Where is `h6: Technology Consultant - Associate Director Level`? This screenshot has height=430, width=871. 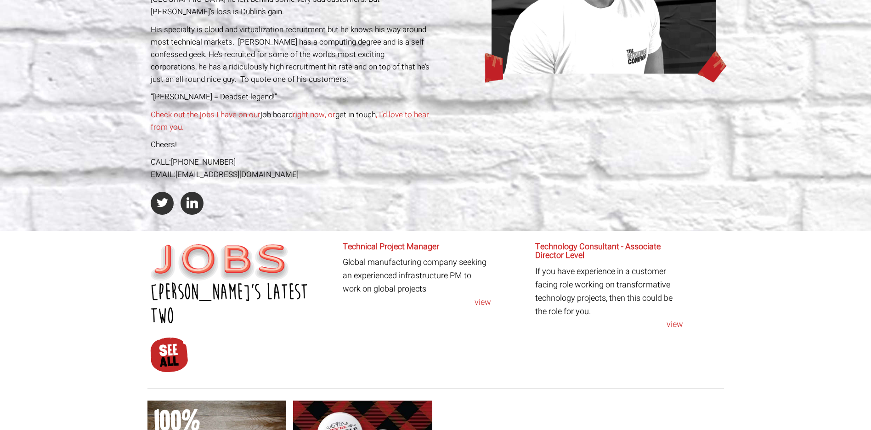
h6: Technology Consultant - Associate Director Level is located at coordinates (609, 251).